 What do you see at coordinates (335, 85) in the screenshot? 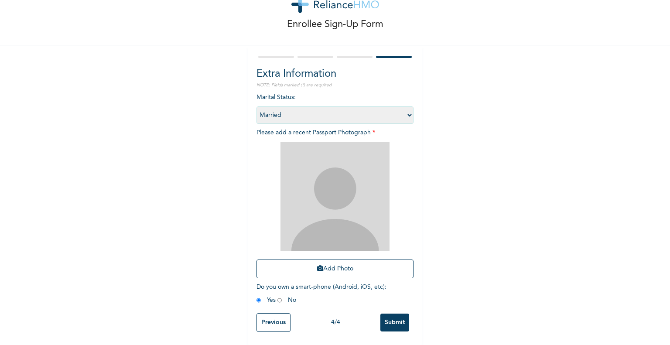
I see `p: NOTE: Fields marked (*) are required` at bounding box center [335, 85].